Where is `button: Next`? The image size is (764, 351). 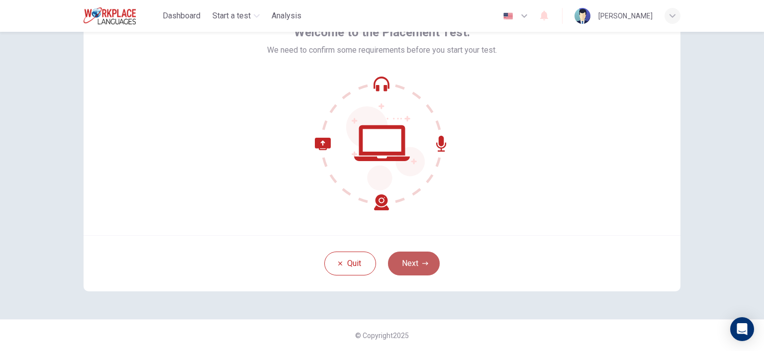
button: Next is located at coordinates (414, 264).